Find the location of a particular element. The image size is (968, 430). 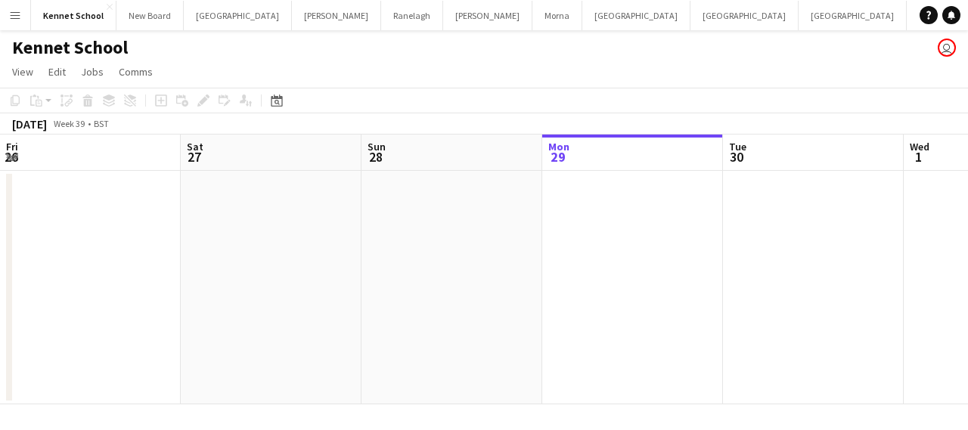

div: BST is located at coordinates (101, 123).